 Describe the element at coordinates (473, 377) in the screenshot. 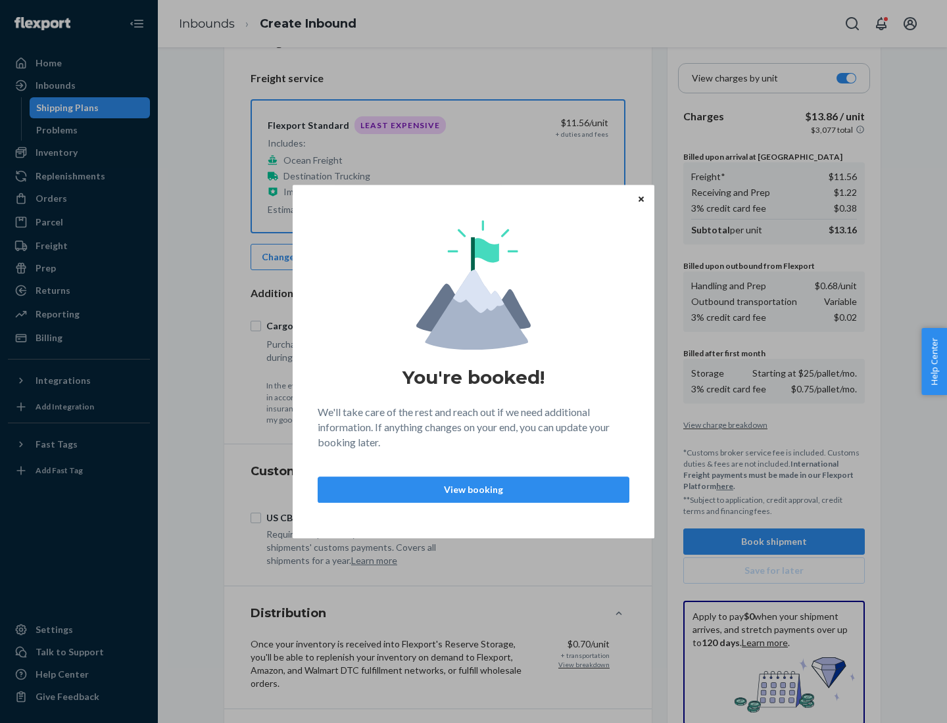

I see `h1: You're booked!` at that location.